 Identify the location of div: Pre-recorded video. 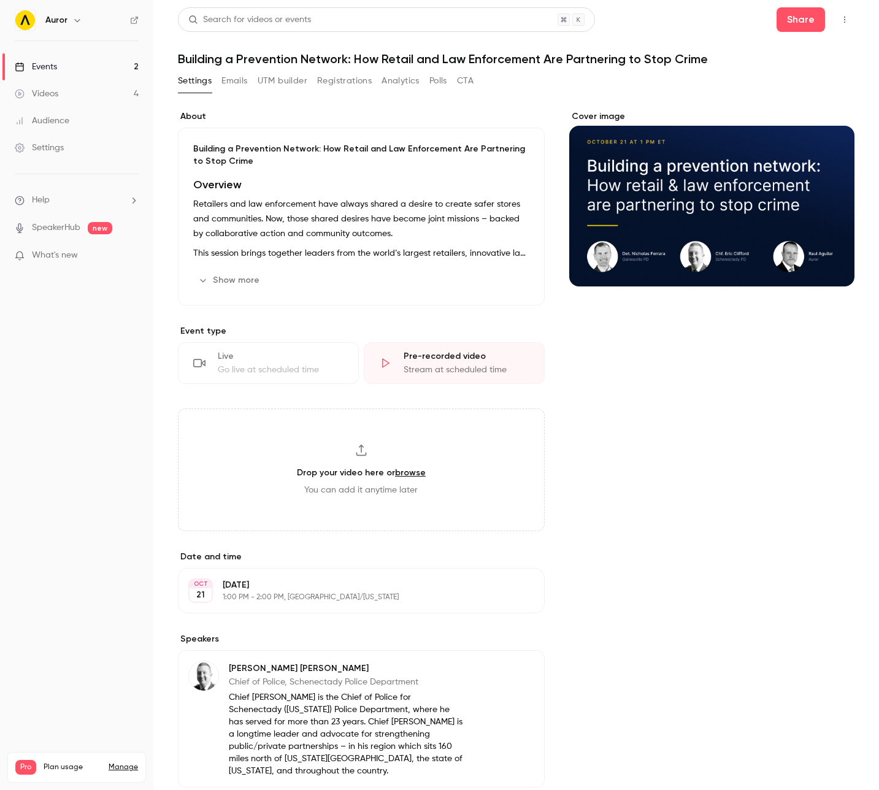
(466, 356).